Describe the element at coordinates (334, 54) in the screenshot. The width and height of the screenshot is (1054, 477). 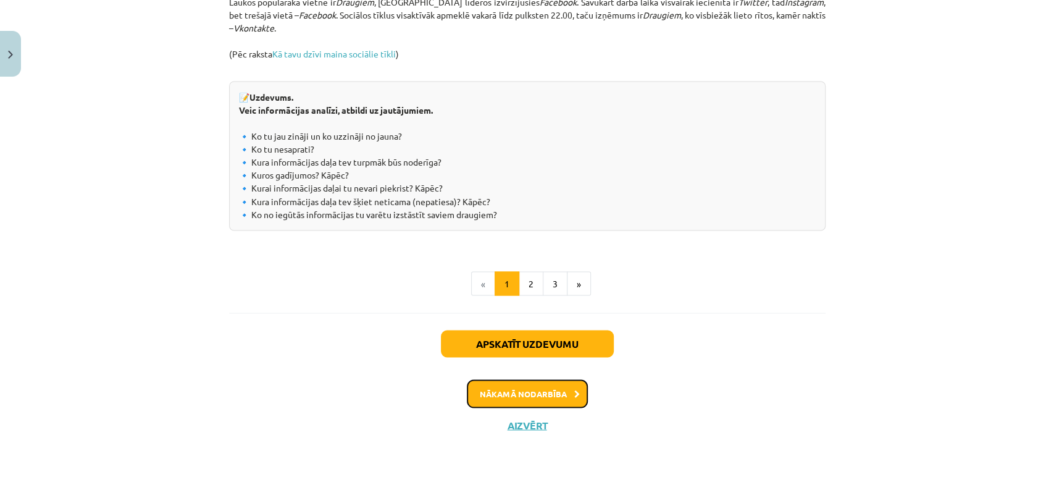
I see `a: Kā tavu dzīvi maina sociālie tīkli` at that location.